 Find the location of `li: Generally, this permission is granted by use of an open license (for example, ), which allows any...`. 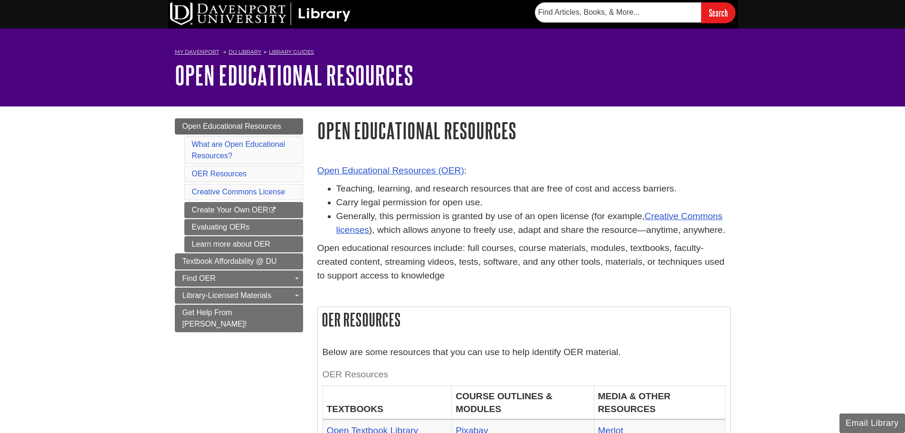

li: Generally, this permission is granted by use of an open license (for example, ), which allows any... is located at coordinates (534, 223).